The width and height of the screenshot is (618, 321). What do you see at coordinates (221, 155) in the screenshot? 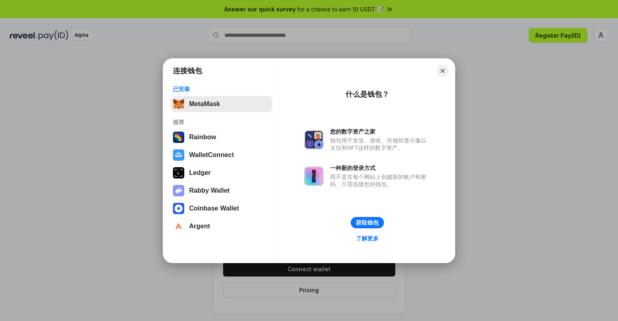
I see `button: WalletConnect` at bounding box center [221, 155].